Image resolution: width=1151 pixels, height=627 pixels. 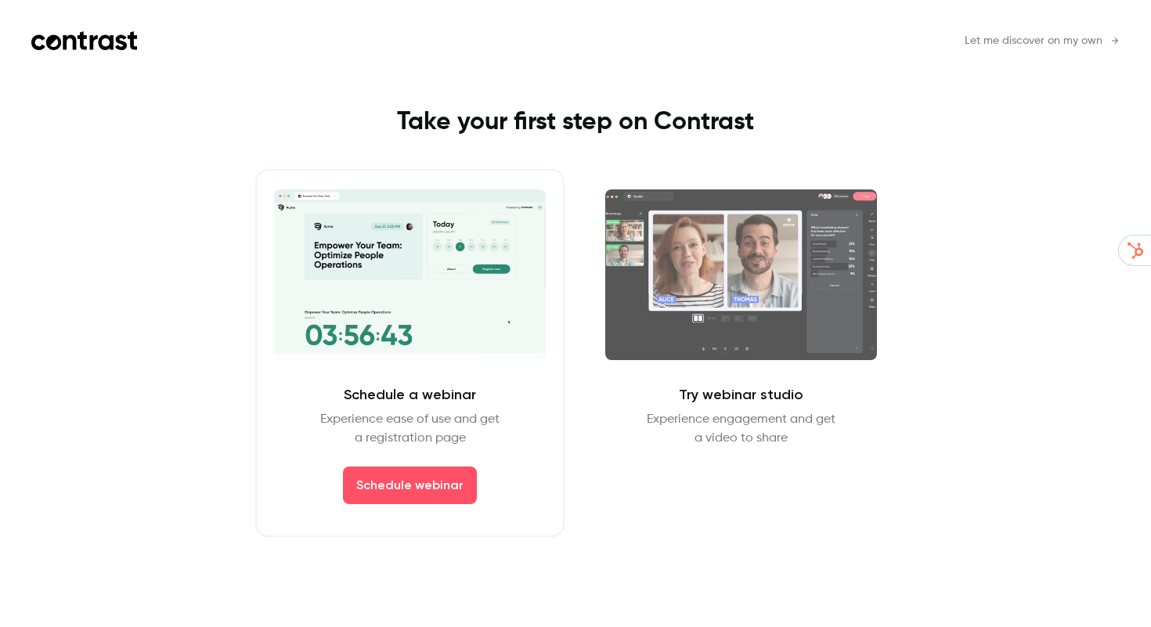 I want to click on h1: Take your first step on Contrast, so click(x=576, y=122).